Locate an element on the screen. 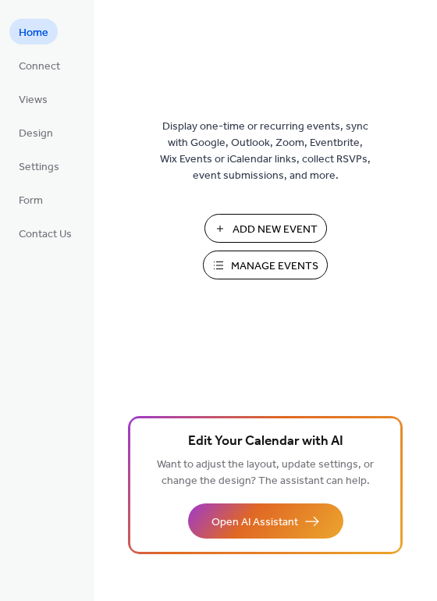 Image resolution: width=437 pixels, height=601 pixels. span: Manage Events is located at coordinates (275, 266).